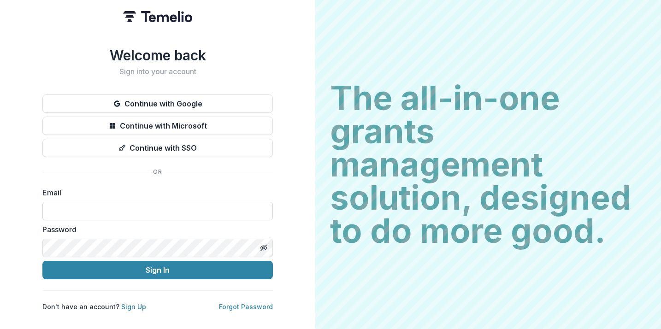  What do you see at coordinates (155, 229) in the screenshot?
I see `label: Password` at bounding box center [155, 229].